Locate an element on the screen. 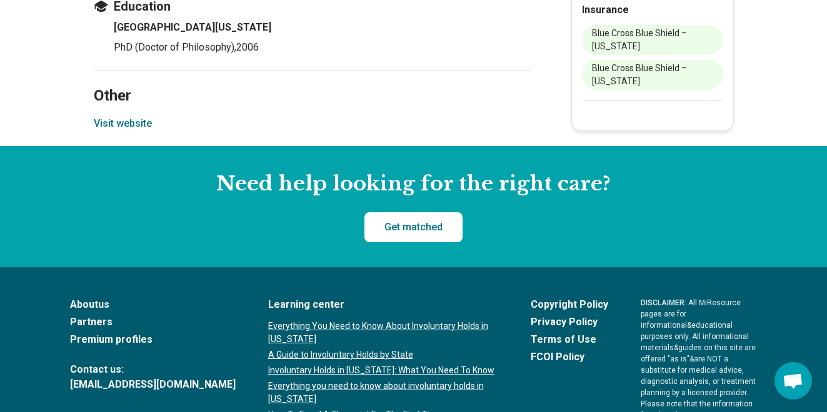 Image resolution: width=827 pixels, height=412 pixels. a: Copyright Policy is located at coordinates (569, 305).